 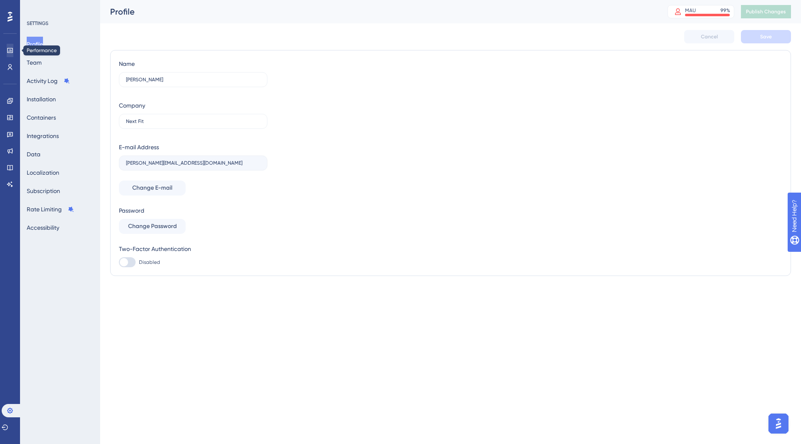 What do you see at coordinates (36, 7) in the screenshot?
I see `span: Need Help?` at bounding box center [36, 7].